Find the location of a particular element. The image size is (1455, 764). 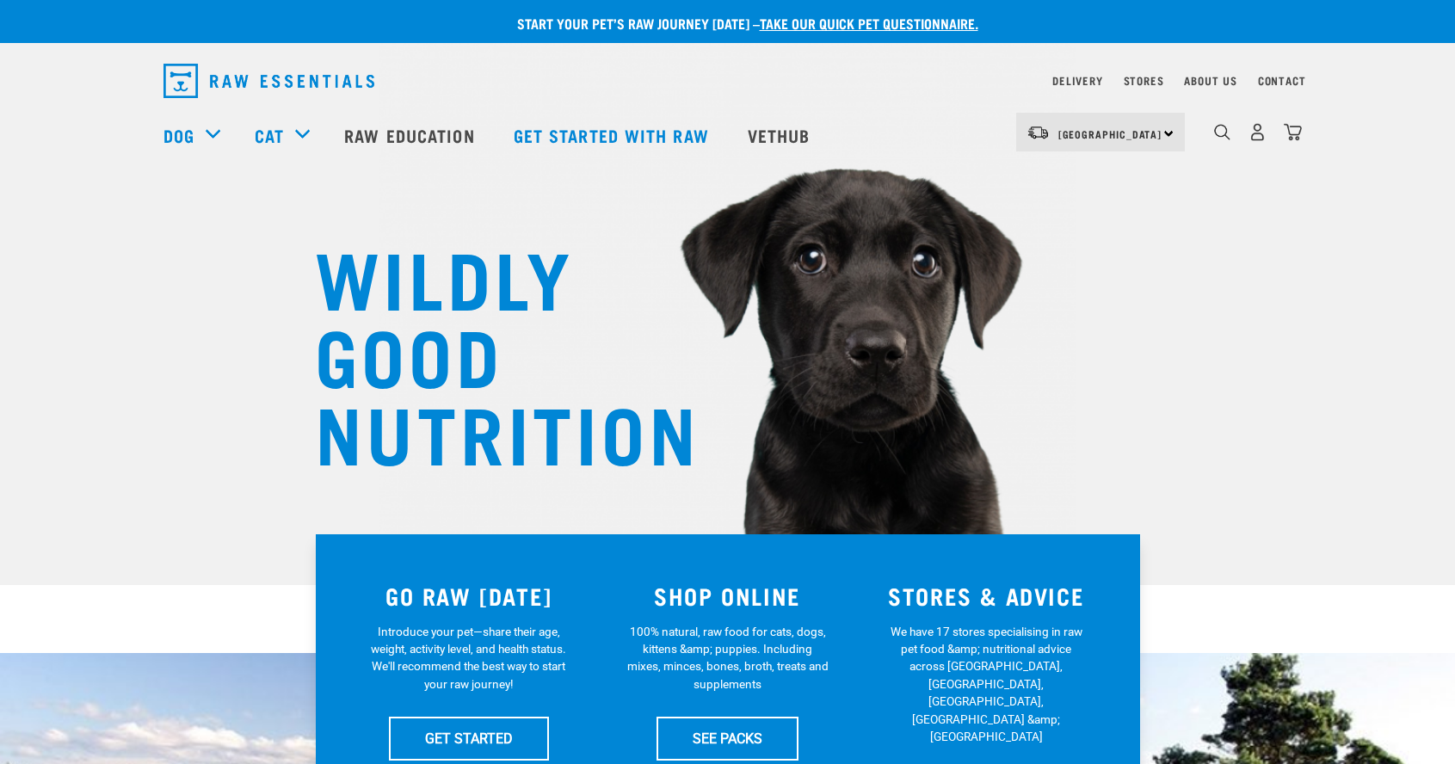

img: van-moving.png is located at coordinates (1038, 133).